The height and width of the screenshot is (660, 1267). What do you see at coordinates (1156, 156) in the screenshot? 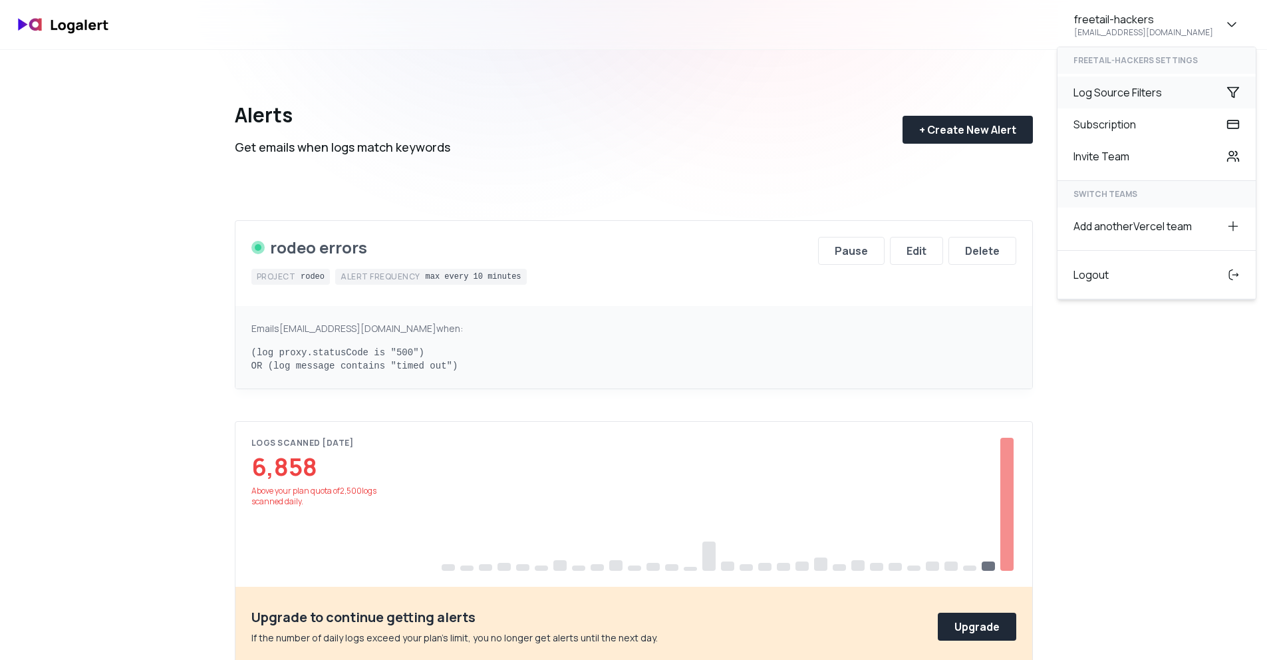
I see `div: Invite Team` at bounding box center [1156, 156].